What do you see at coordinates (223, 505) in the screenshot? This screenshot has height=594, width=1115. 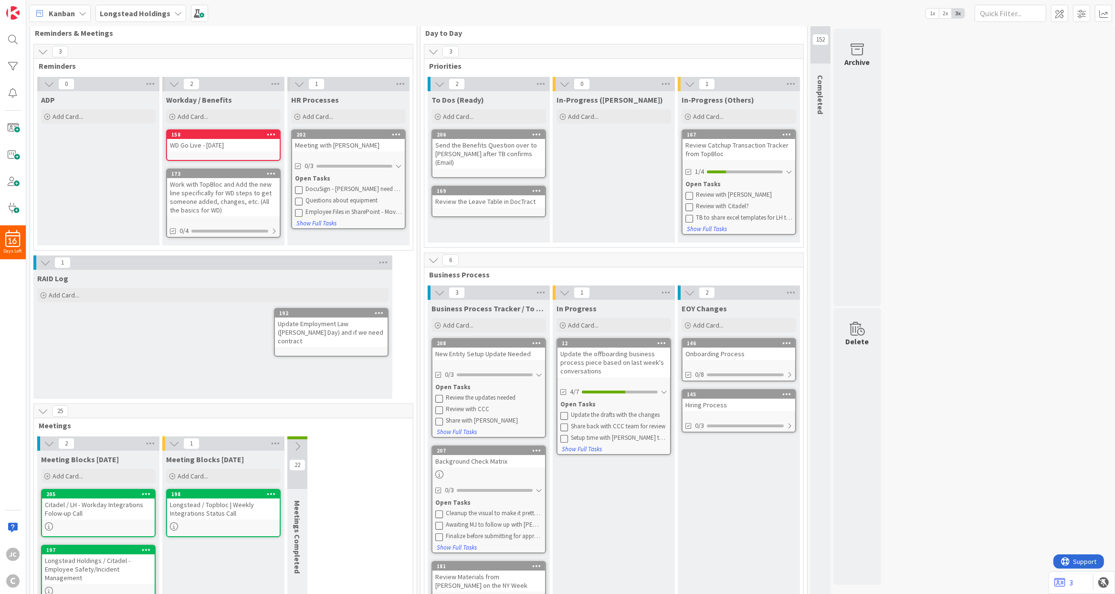 I see `div: 198Longstead / Topbloc | Weekly Integrations Status Call` at bounding box center [223, 505].